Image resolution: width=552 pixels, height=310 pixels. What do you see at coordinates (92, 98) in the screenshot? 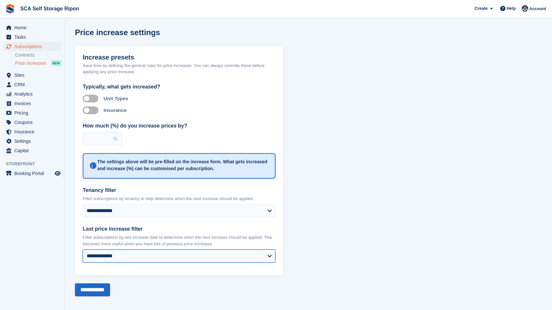
I see `label: Apply to unit types` at bounding box center [92, 98].